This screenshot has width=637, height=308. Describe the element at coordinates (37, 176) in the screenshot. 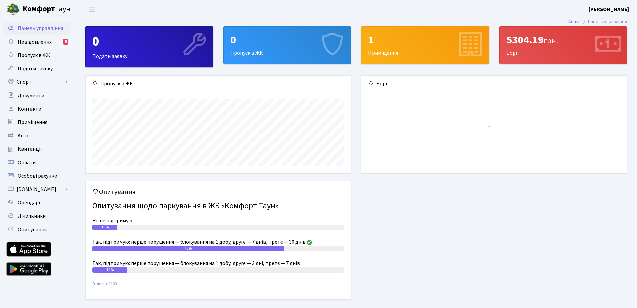

I see `a: Особові рахунки` at that location.